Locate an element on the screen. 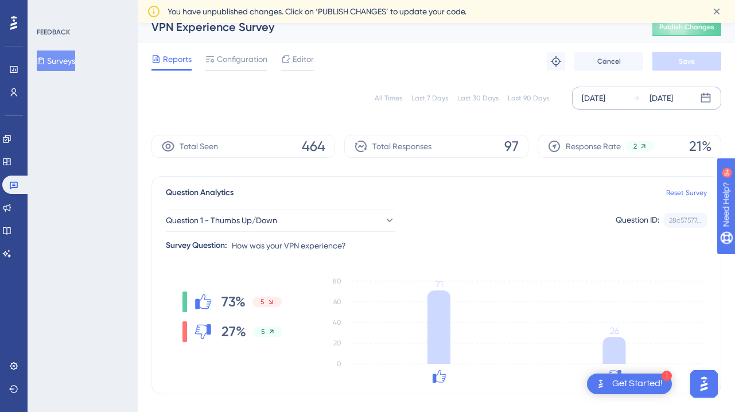 The image size is (735, 412). div: Last 30 Days is located at coordinates (478, 98).